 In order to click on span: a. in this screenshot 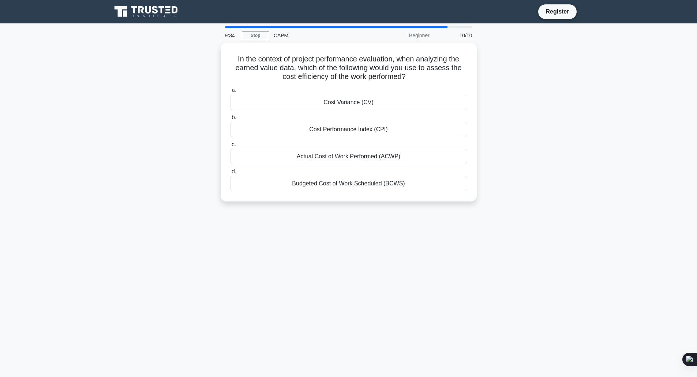, I will do `click(234, 90)`.